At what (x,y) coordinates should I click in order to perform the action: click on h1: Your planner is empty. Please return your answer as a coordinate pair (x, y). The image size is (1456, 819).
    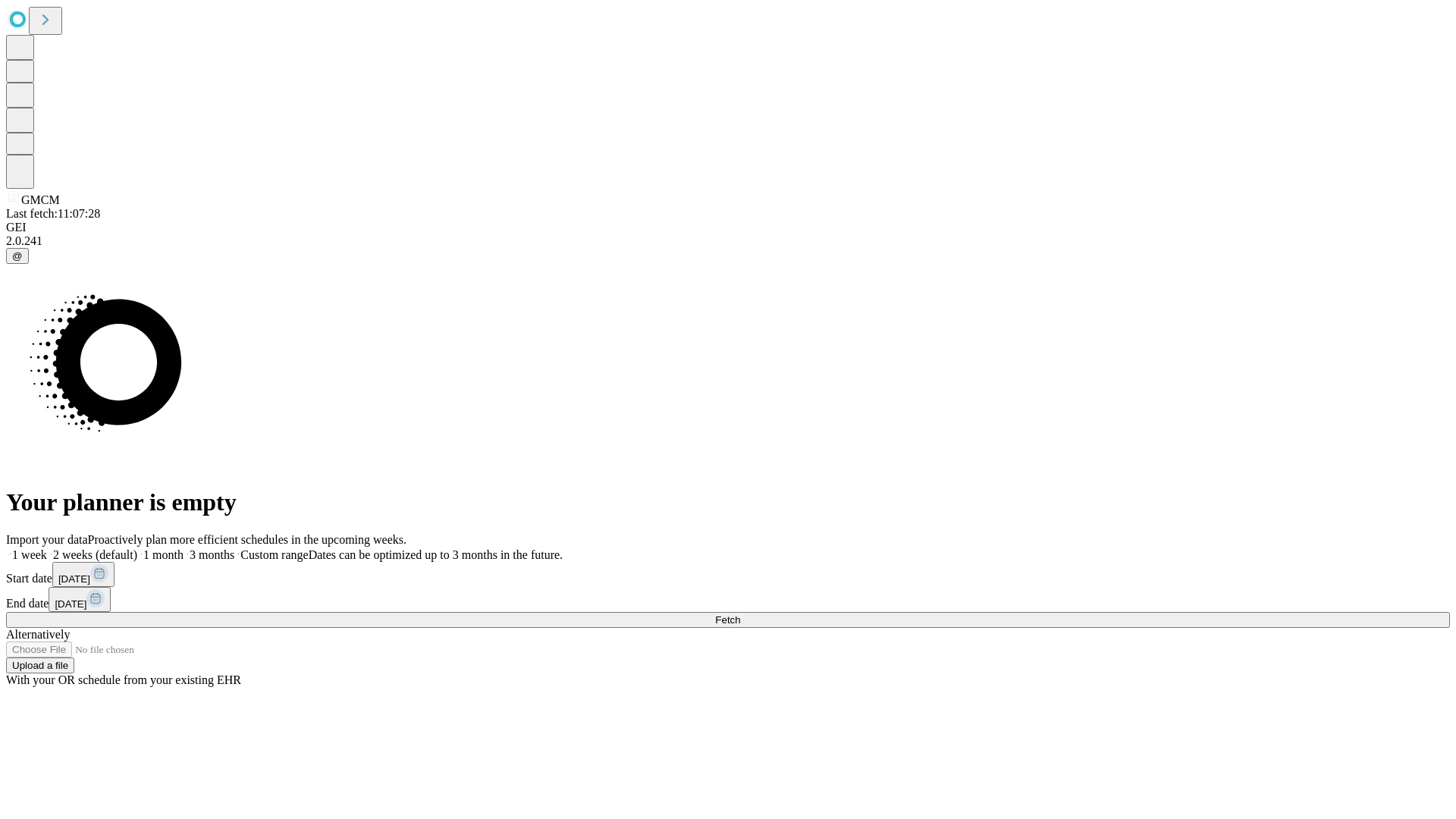
    Looking at the image, I should click on (728, 502).